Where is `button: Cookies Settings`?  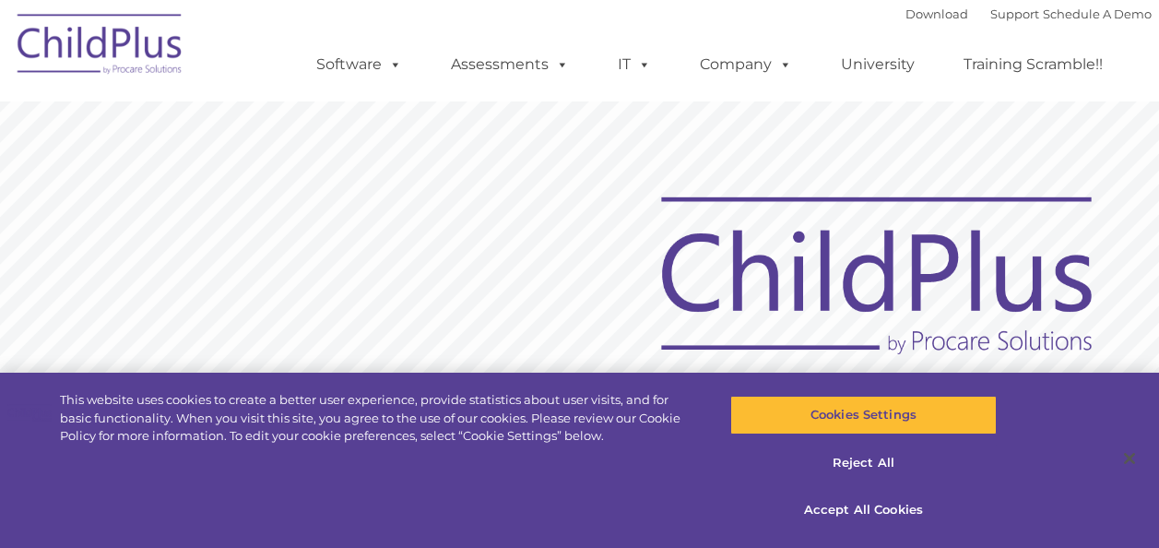 button: Cookies Settings is located at coordinates (863, 415).